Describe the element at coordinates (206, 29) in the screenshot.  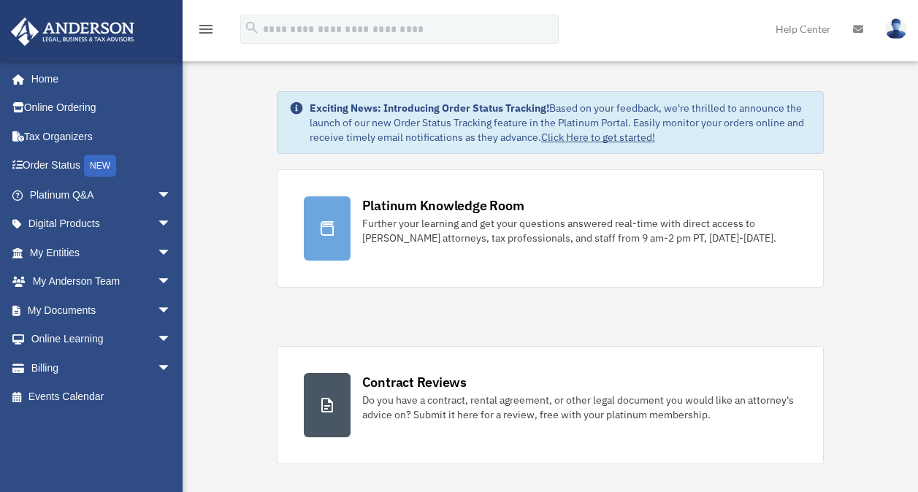
I see `i: menu` at that location.